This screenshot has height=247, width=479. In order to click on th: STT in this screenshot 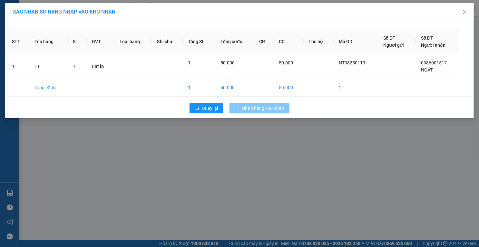, I will do `click(18, 42)`.